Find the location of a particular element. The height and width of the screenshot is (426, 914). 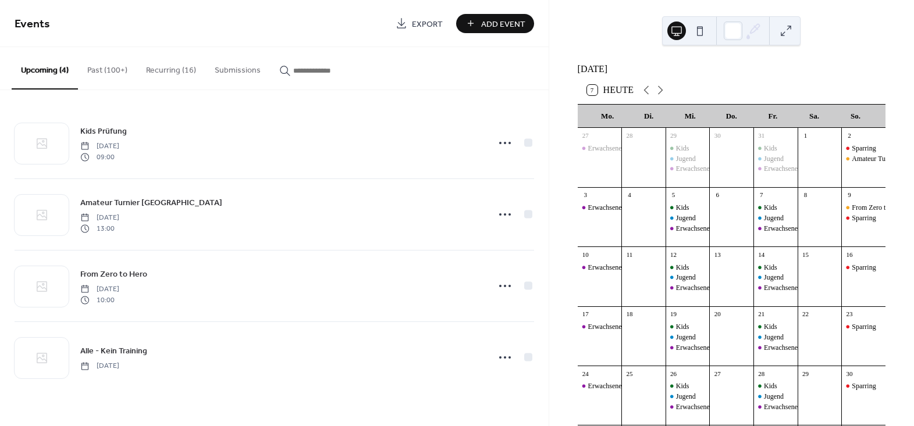

div: 20 is located at coordinates (716, 314).